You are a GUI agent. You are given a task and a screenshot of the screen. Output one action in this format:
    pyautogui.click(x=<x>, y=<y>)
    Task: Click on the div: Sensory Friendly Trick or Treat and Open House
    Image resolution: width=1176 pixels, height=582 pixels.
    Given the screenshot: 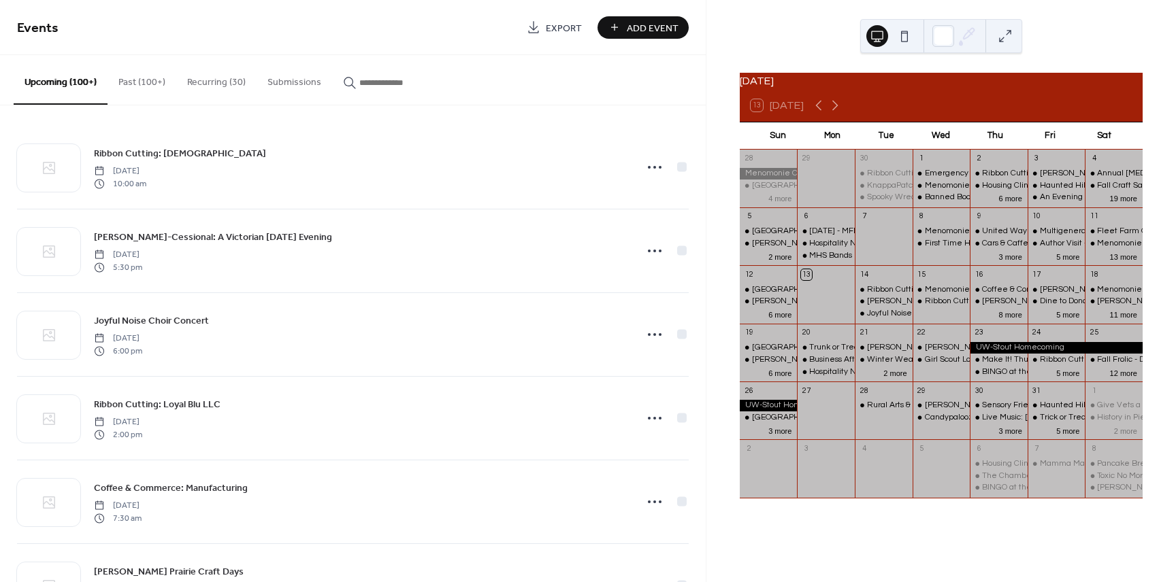 What is the action you would take?
    pyautogui.click(x=998, y=405)
    